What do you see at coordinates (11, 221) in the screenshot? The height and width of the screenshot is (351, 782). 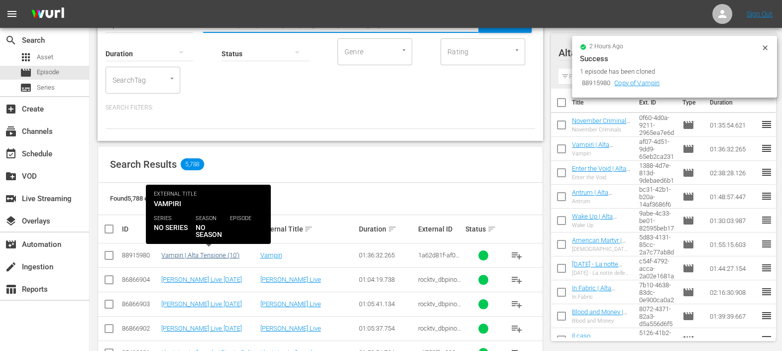 I see `span: Overlays` at bounding box center [11, 221].